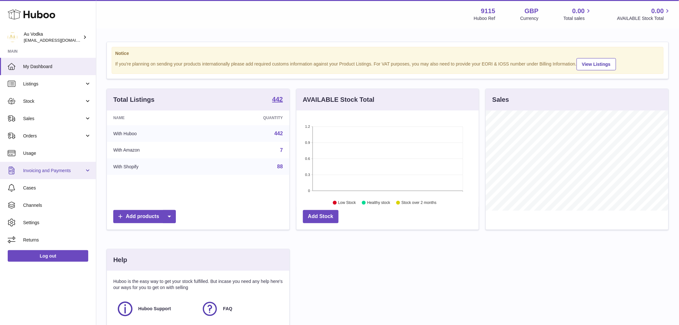  What do you see at coordinates (155, 308) in the screenshot?
I see `span: Huboo Support` at bounding box center [155, 308].